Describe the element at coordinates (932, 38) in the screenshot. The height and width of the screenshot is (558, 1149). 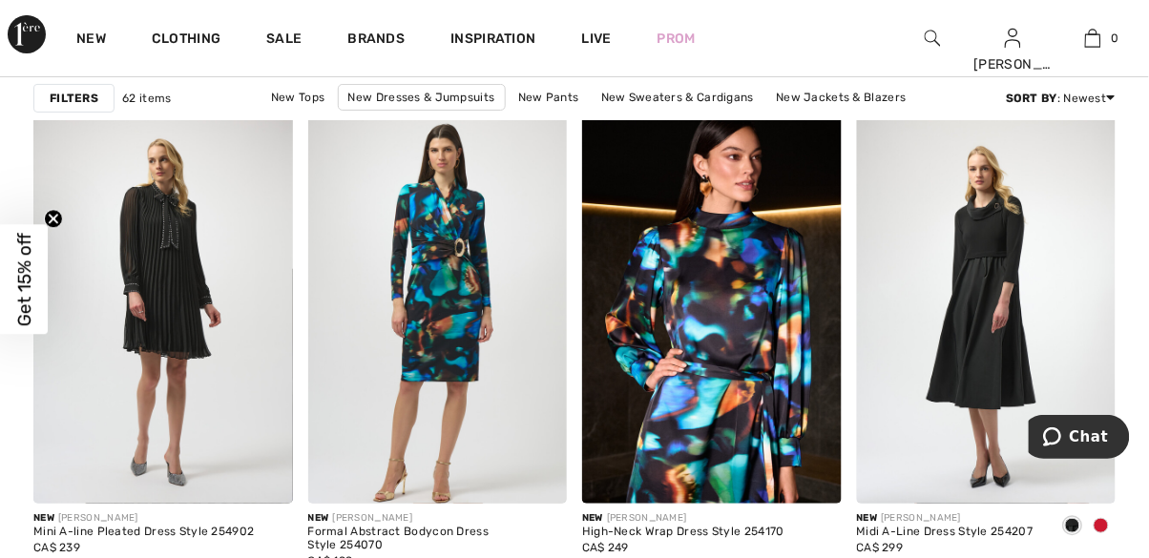
I see `img: search the website` at that location.